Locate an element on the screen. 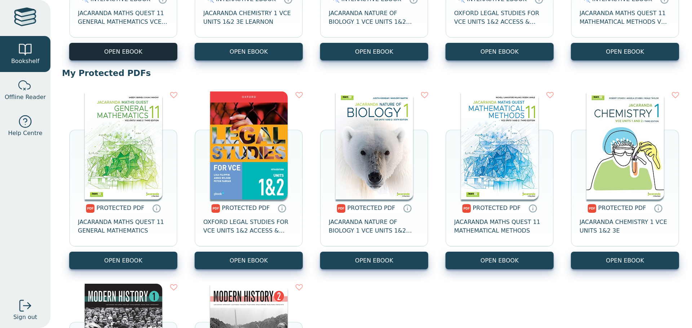 The height and width of the screenshot is (328, 692). span: JACARANDA CHEMISTRY 1 VCE UNITS 1&2 3E LEARNON is located at coordinates (249, 18).